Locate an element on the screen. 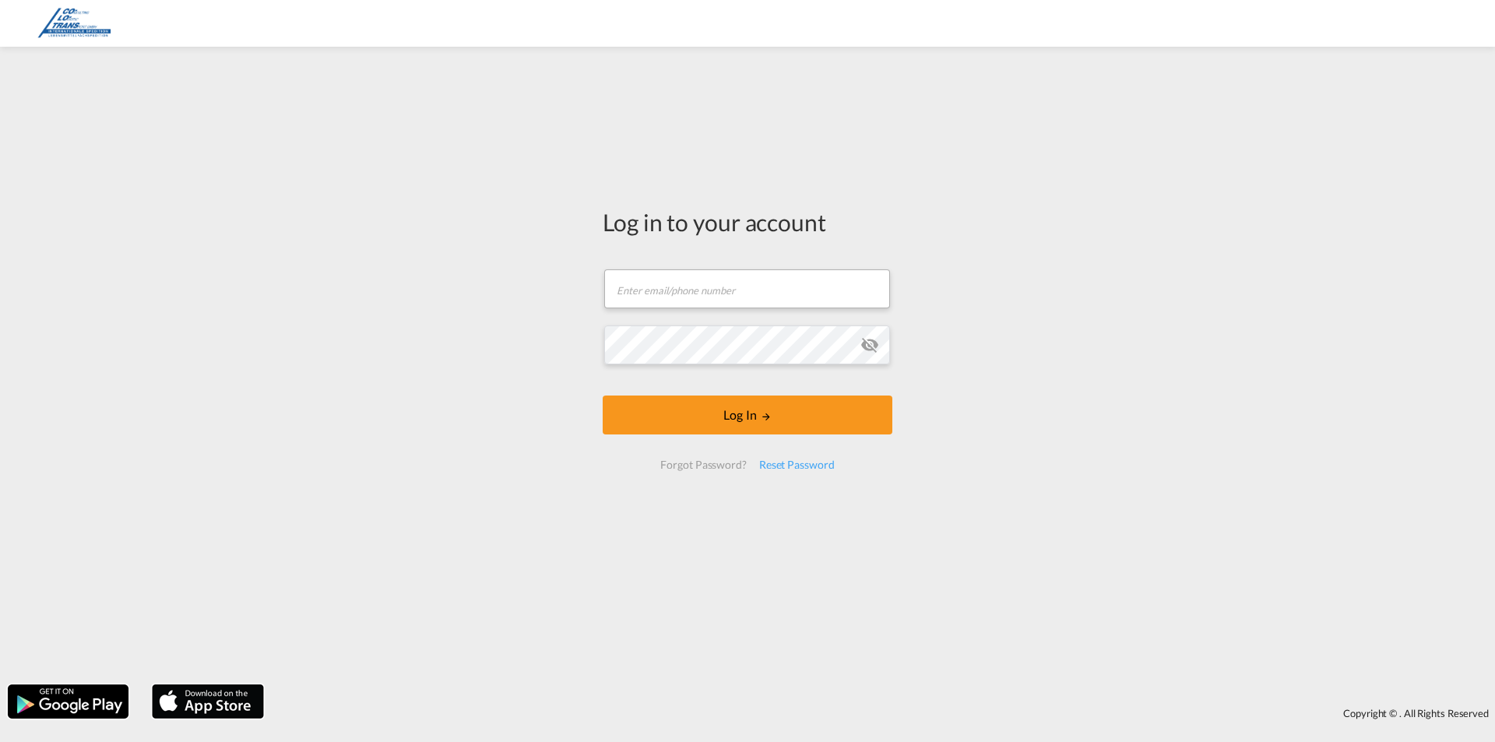  input: Enter email/phone number is located at coordinates (747, 289).